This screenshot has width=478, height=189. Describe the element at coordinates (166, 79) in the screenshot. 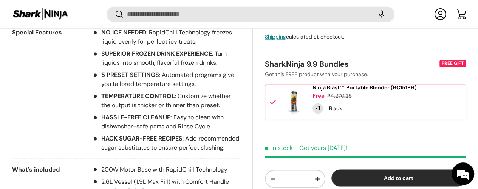

I see `li: : Automated programs give you tailored temperature settings.` at that location.